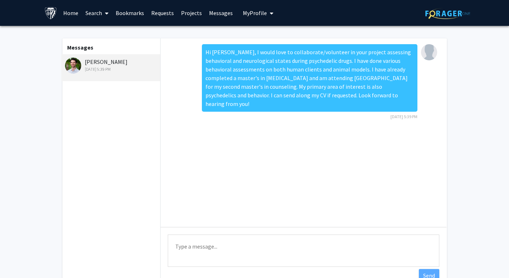 This screenshot has width=509, height=278. I want to click on textarea: Message, so click(303, 251).